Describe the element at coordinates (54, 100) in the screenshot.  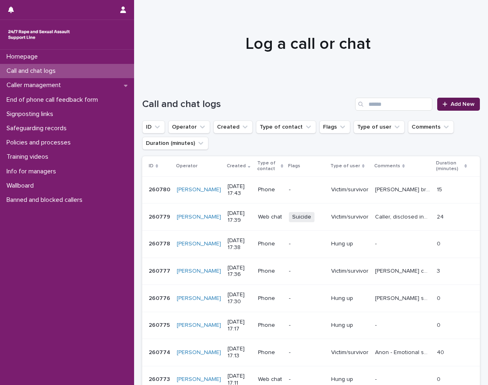
I see `p: End of phone call feedback form` at that location.